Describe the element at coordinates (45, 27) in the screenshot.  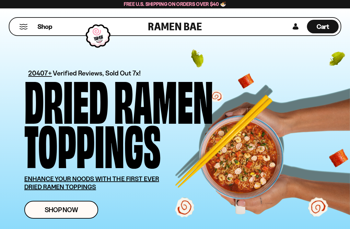
I see `span: Shop` at that location.